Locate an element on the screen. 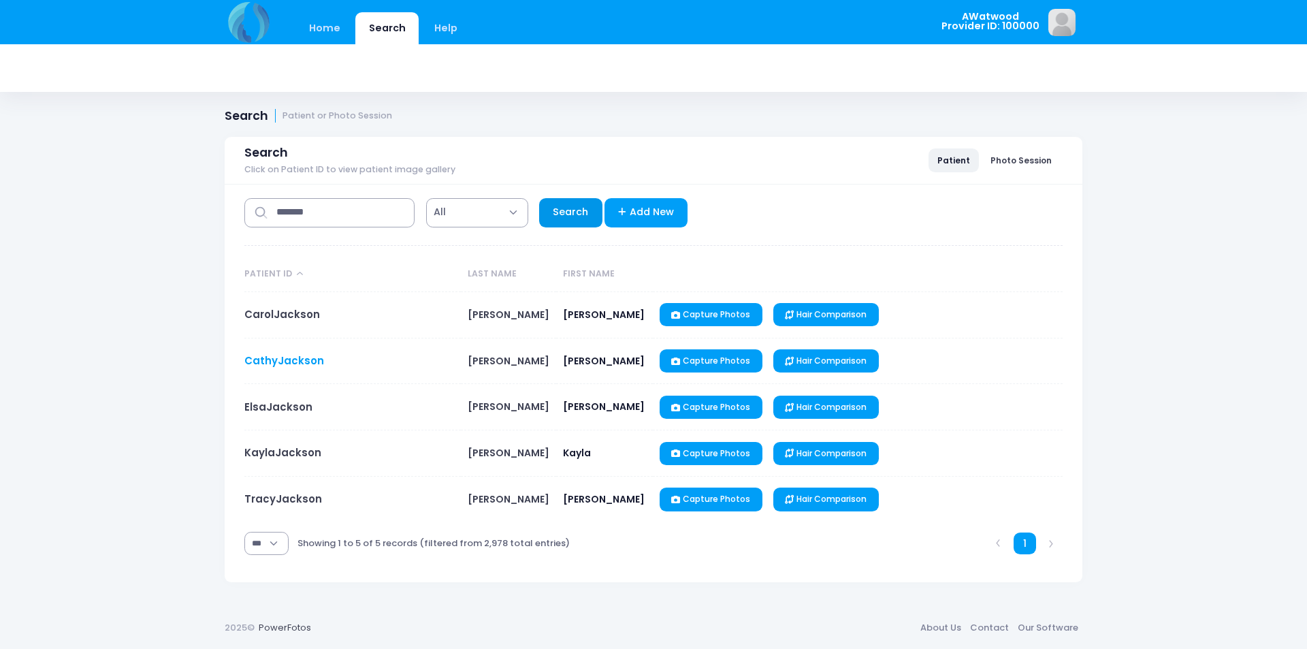  span: Kayla is located at coordinates (577, 453).